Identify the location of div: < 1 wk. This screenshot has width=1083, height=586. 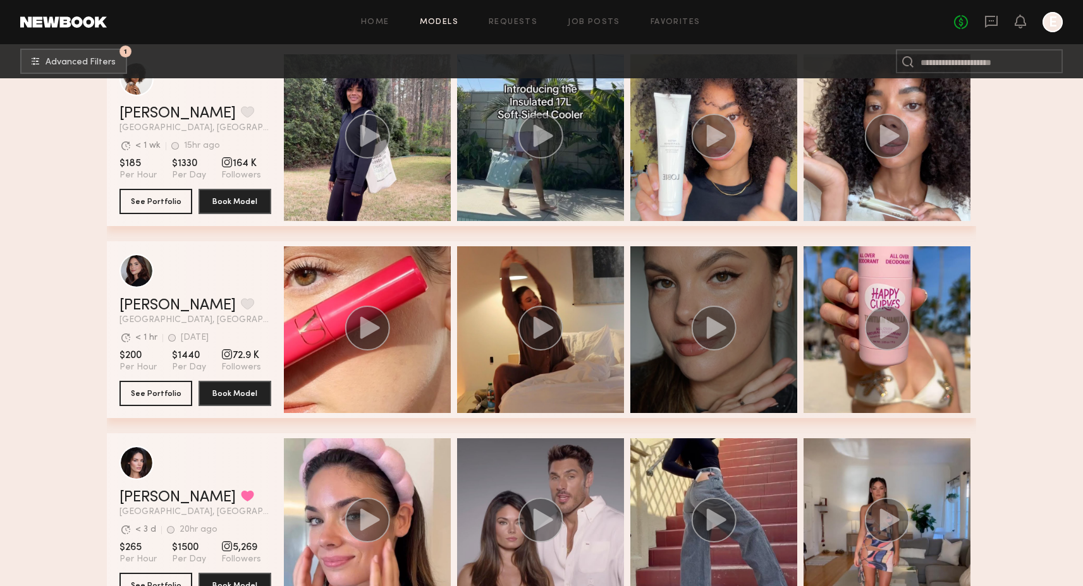
(148, 146).